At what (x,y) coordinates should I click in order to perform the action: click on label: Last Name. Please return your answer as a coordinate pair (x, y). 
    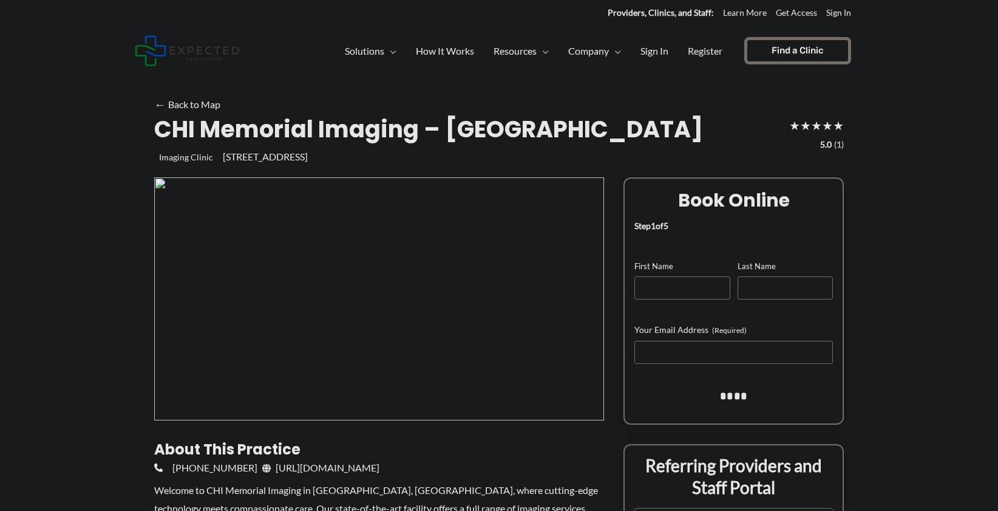
    Looking at the image, I should click on (785, 266).